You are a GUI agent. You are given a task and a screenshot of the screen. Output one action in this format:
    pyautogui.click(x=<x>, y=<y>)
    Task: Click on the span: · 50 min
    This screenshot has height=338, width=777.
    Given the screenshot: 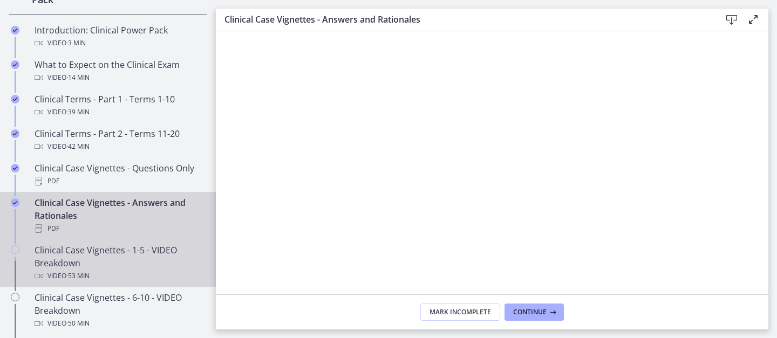 What is the action you would take?
    pyautogui.click(x=78, y=324)
    